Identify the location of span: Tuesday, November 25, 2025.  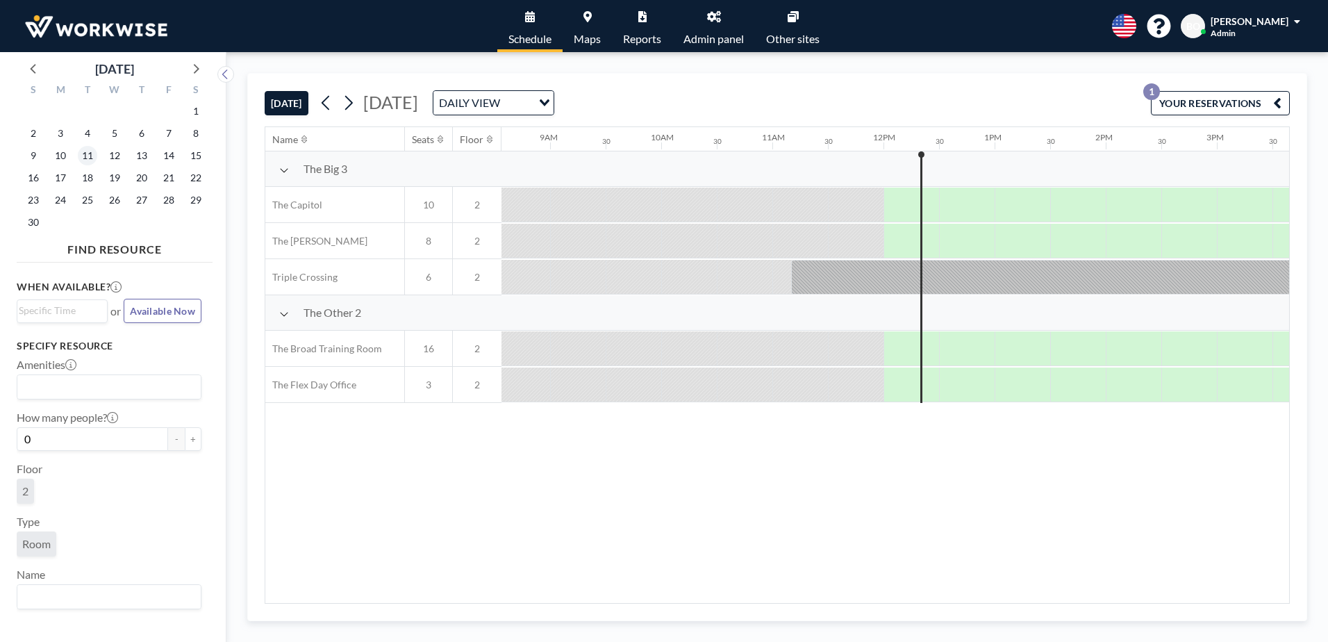
(88, 200).